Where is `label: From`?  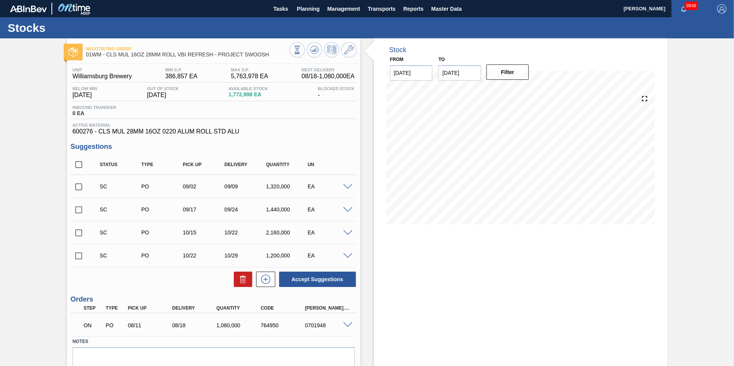 label: From is located at coordinates (396, 59).